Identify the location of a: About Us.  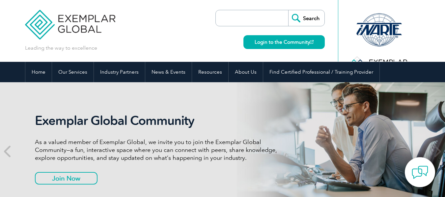
(246, 72).